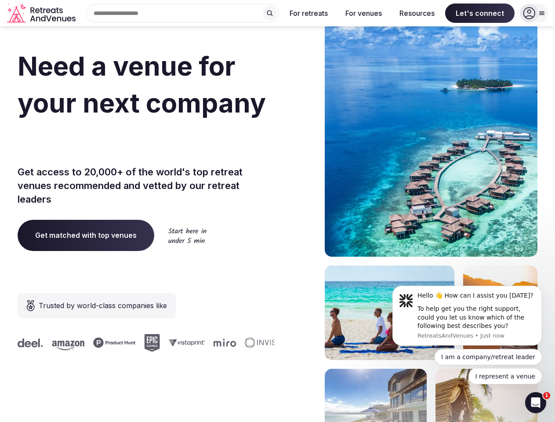  Describe the element at coordinates (126, 99) in the screenshot. I see `button: Quick reply: I represent a venue` at that location.